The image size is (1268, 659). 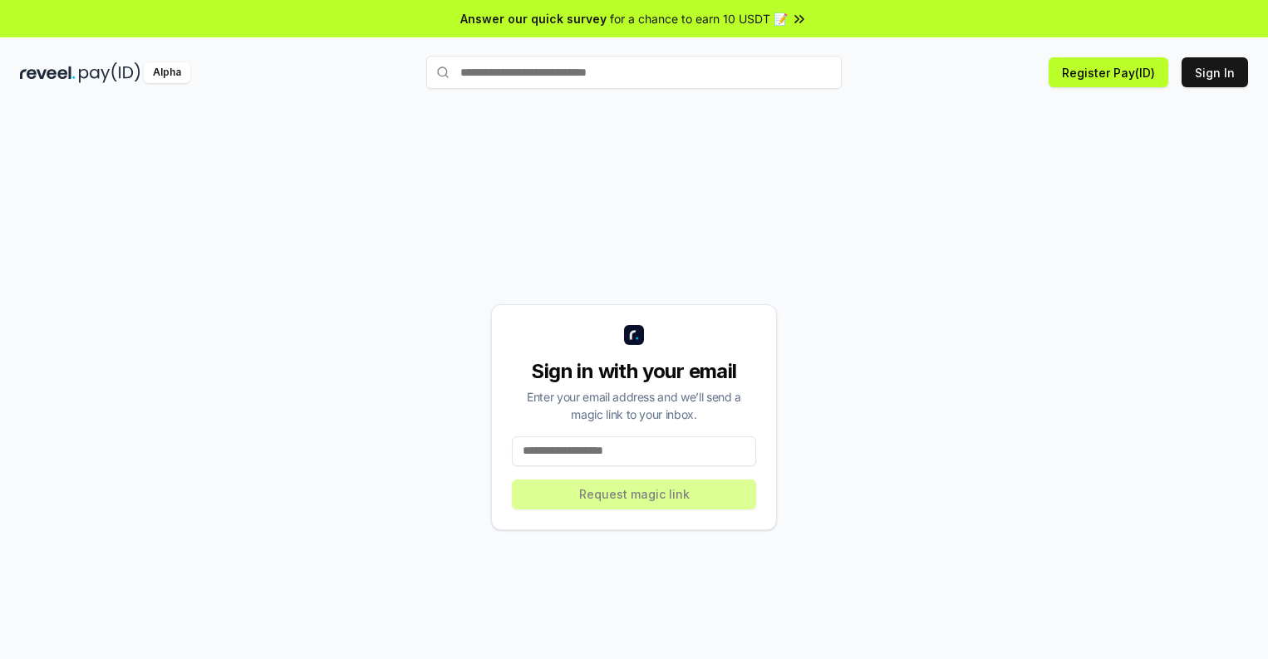 I want to click on div: Sign in with your email, so click(x=634, y=372).